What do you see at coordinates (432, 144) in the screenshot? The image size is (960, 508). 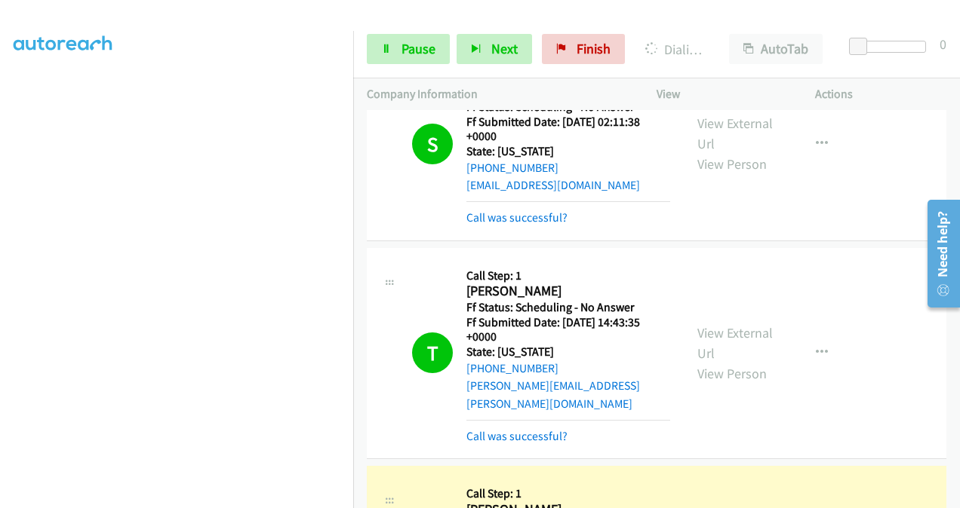 I see `h1: S` at bounding box center [432, 144].